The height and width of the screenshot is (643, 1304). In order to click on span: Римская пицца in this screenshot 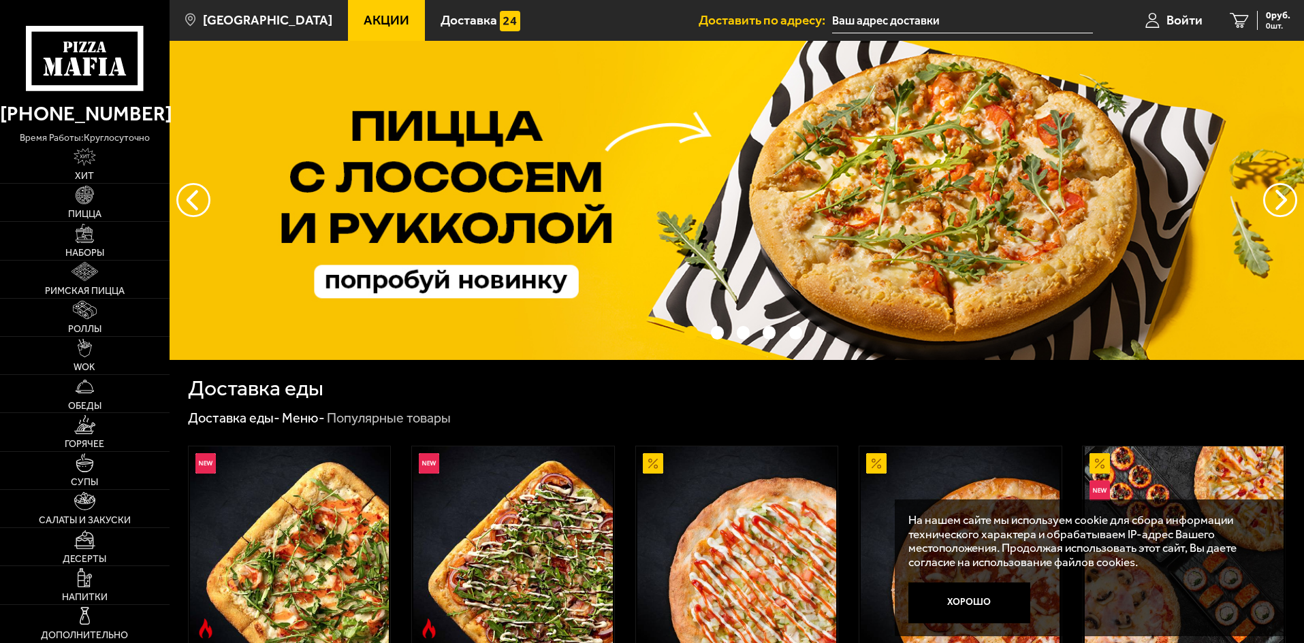, I will do `click(84, 291)`.